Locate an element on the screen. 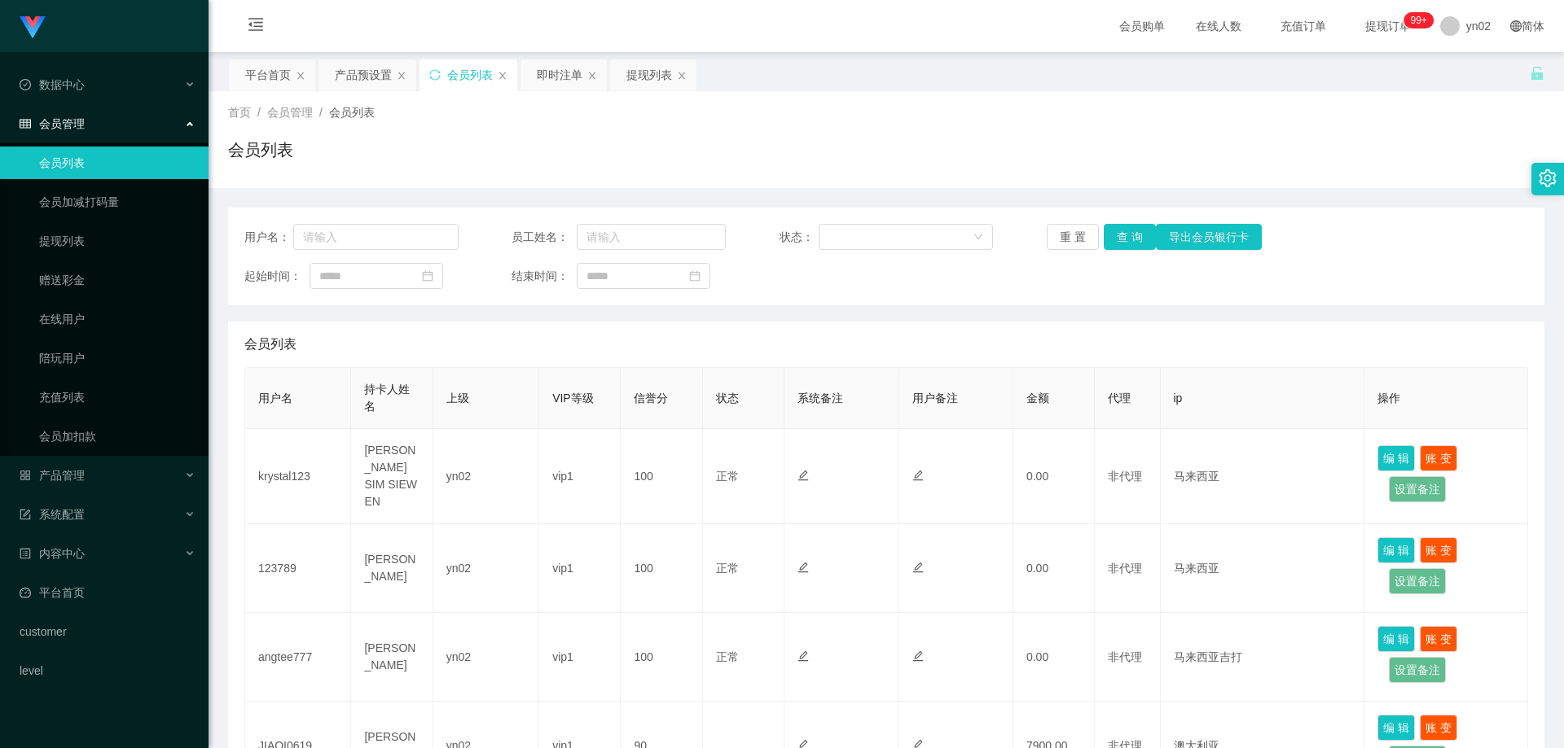 This screenshot has width=1564, height=748. span: 持卡人姓名 is located at coordinates (387, 397).